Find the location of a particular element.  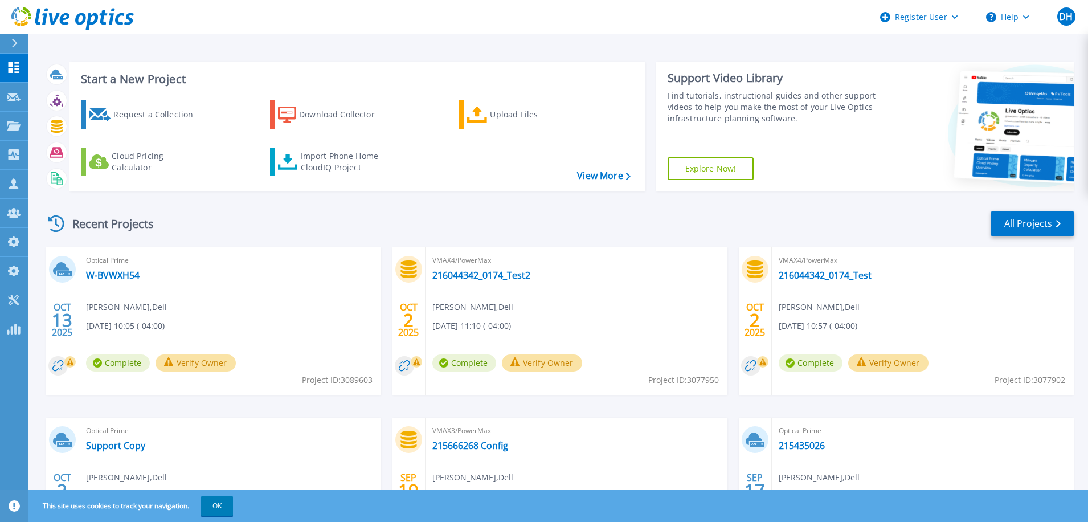

a: 216044342_0174_Test2 is located at coordinates (481, 275).